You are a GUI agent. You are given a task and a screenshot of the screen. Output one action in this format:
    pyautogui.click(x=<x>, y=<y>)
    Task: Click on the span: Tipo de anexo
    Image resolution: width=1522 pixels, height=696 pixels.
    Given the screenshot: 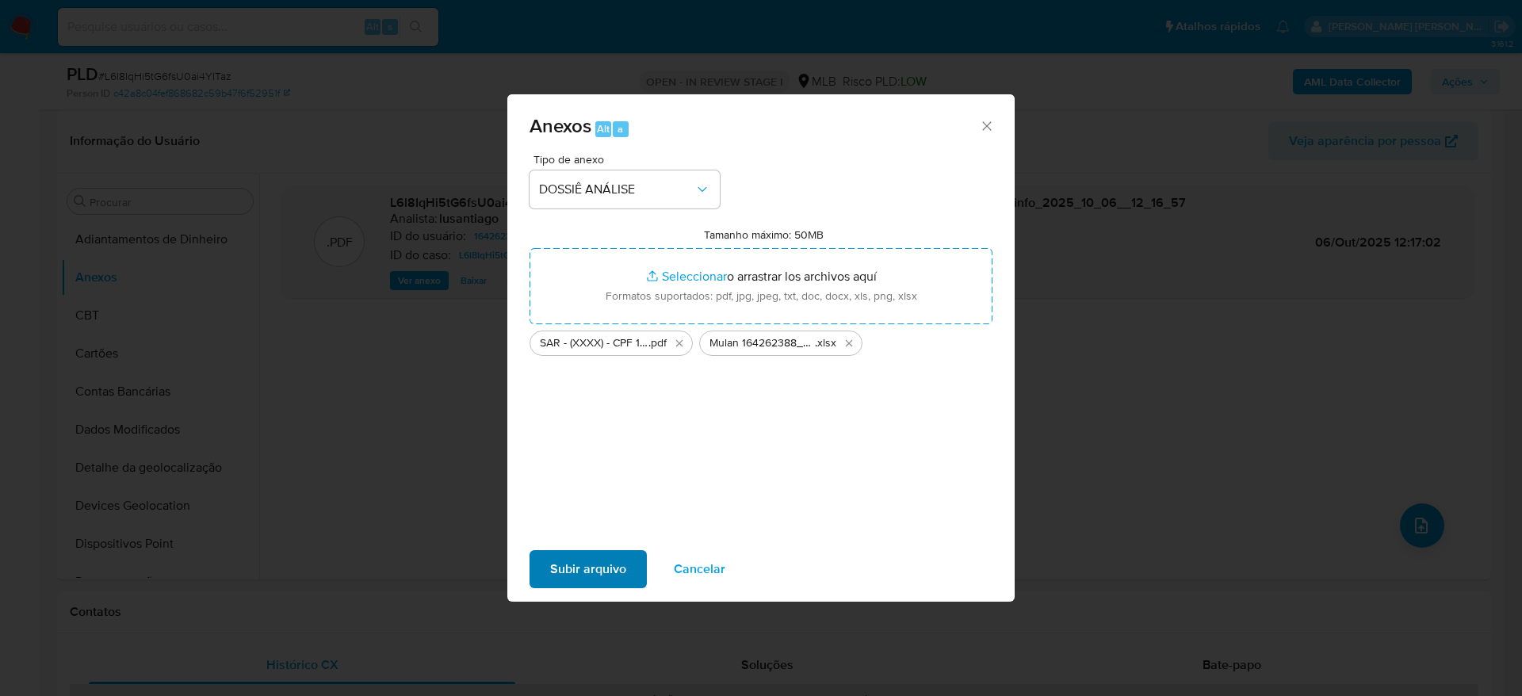 What is the action you would take?
    pyautogui.click(x=628, y=159)
    